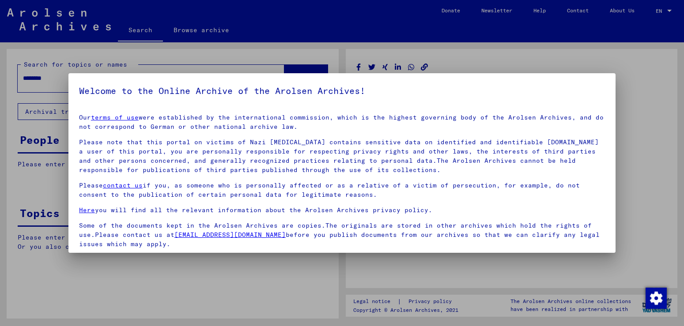  What do you see at coordinates (342, 210) in the screenshot?
I see `p: you will find all the relevant information about the Arolsen Archives privacy policy.` at bounding box center [342, 210].